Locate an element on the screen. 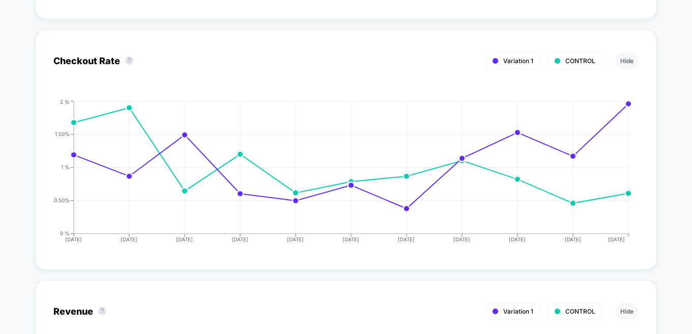  tspan: 0 % is located at coordinates (65, 233).